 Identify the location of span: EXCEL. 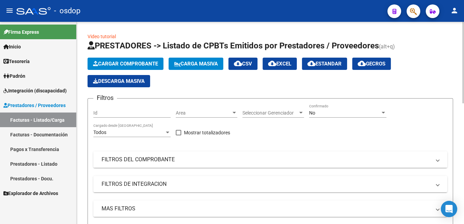
(279, 64).